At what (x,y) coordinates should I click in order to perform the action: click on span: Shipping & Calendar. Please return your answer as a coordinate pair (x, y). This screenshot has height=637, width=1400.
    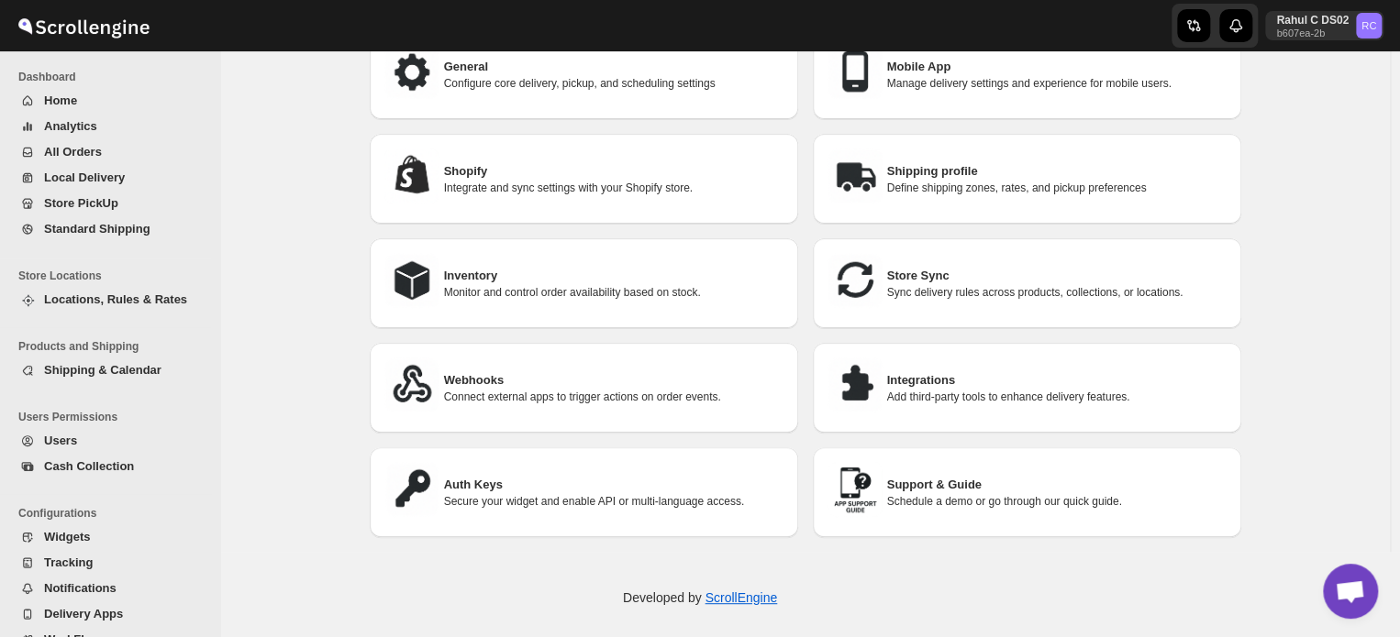
    Looking at the image, I should click on (103, 370).